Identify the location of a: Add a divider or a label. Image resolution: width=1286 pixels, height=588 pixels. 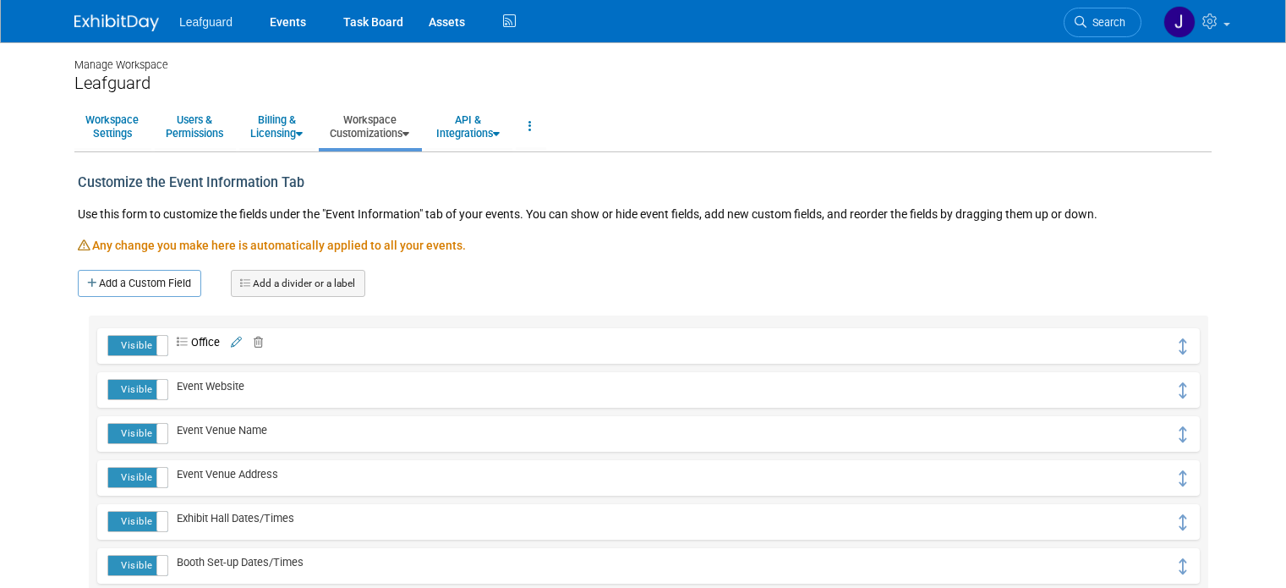
(298, 283).